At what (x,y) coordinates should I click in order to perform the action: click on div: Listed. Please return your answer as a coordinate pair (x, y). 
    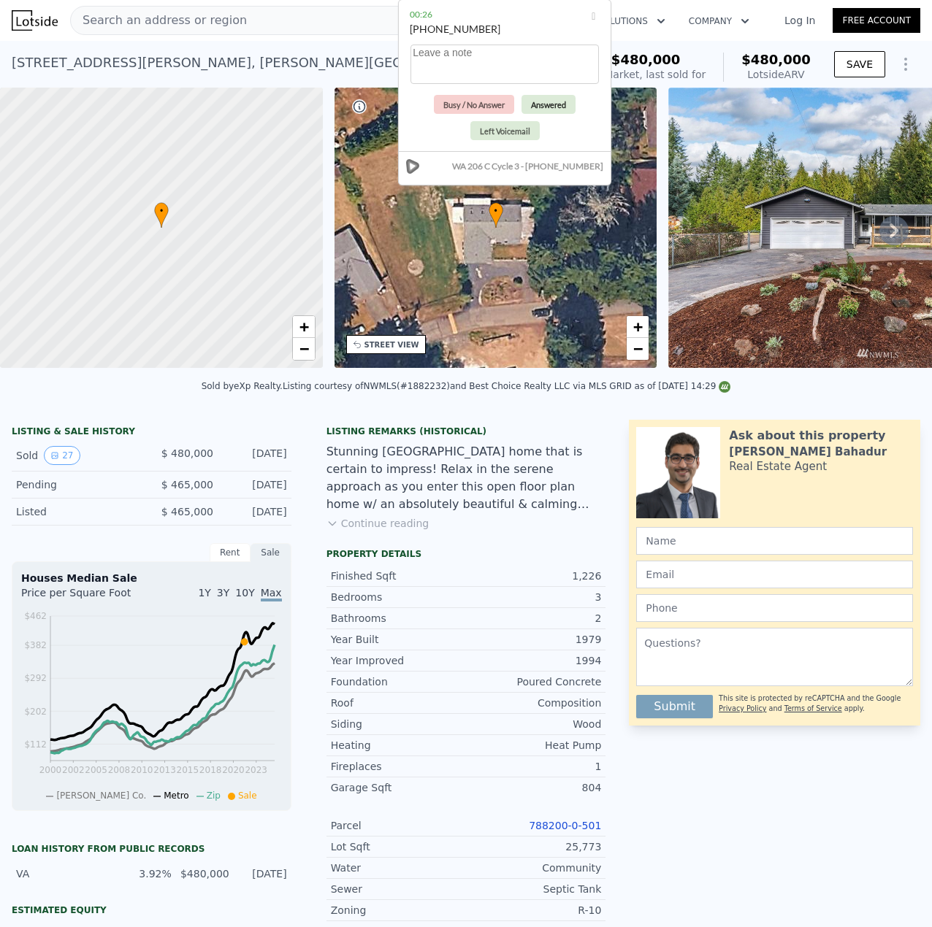
    Looking at the image, I should click on (77, 512).